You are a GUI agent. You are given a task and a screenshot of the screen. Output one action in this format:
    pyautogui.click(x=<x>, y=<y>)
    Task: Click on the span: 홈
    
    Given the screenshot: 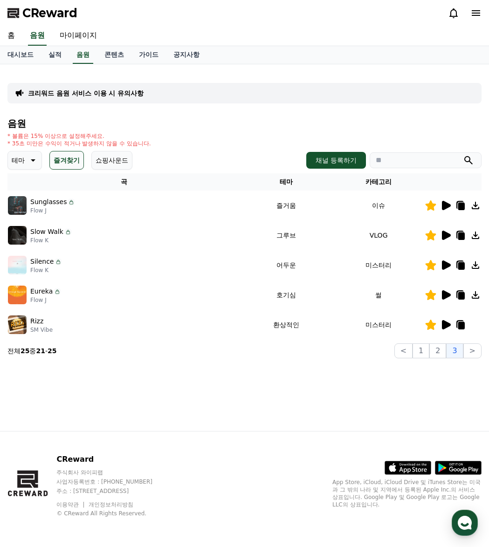 What is the action you would take?
    pyautogui.click(x=32, y=313)
    